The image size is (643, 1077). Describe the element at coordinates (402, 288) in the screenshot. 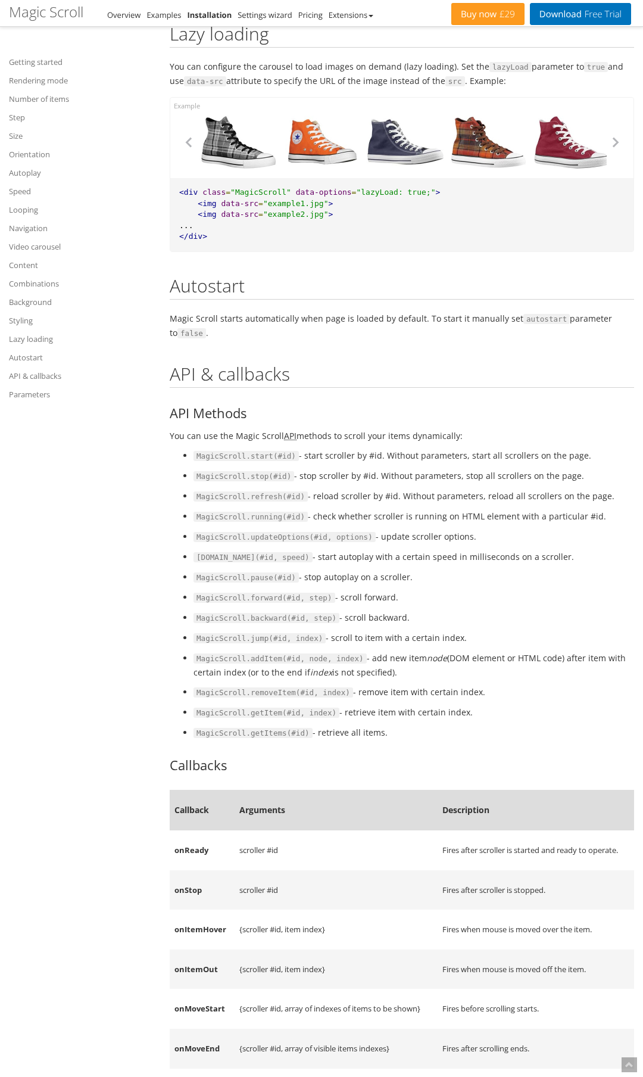

I see `h2: Autostart` at that location.